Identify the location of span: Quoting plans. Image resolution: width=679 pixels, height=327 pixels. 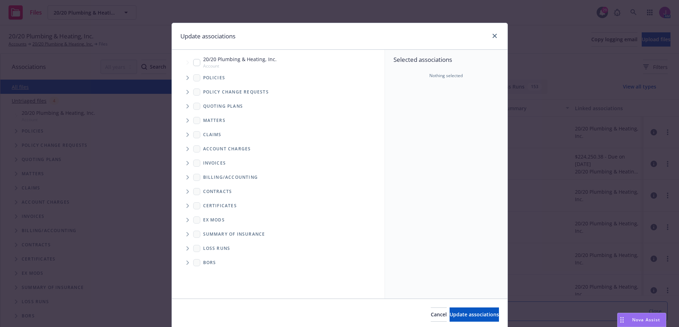
(223, 106).